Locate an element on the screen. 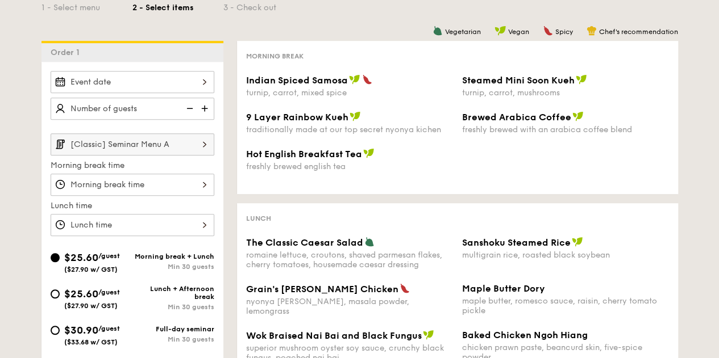 This screenshot has height=358, width=719. img: icon-chef-hat.a58ddaea.svg is located at coordinates (591, 31).